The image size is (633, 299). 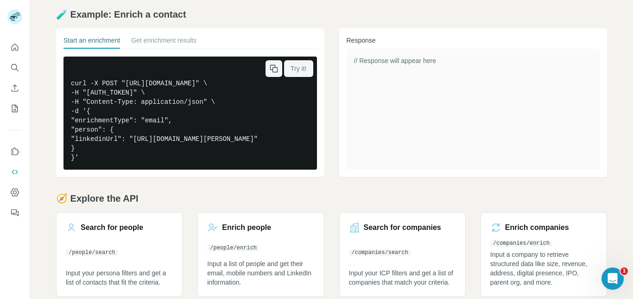 What do you see at coordinates (473, 40) in the screenshot?
I see `h3: Response` at bounding box center [473, 40].